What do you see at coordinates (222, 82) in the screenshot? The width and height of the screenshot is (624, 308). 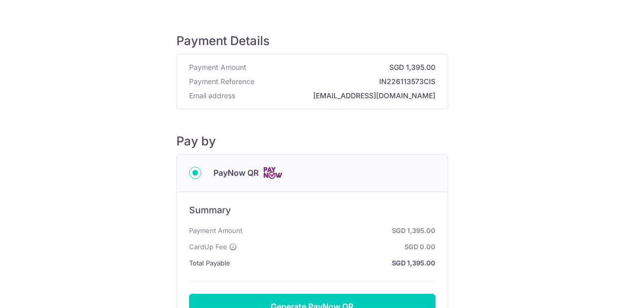 I see `span: Payment Reference` at bounding box center [222, 82].